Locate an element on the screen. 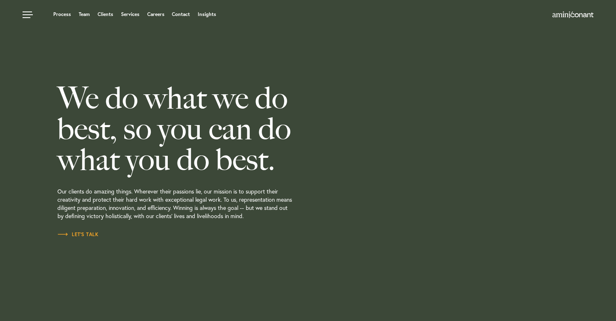  span: Let’s Talk is located at coordinates (78, 235).